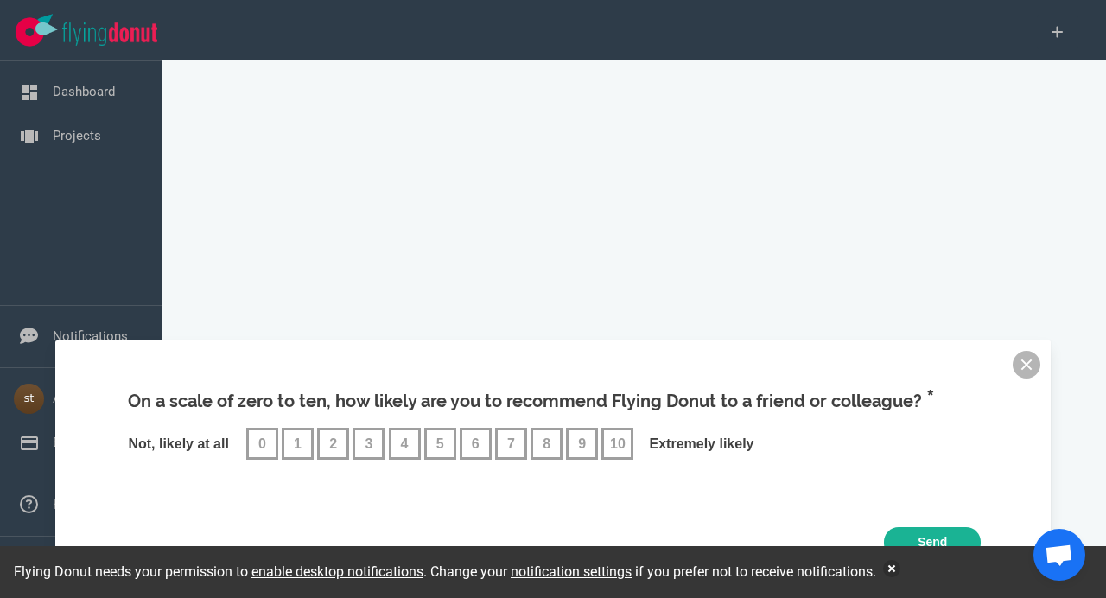 This screenshot has height=598, width=1106. Describe the element at coordinates (1059, 555) in the screenshot. I see `a: Chat öffnen` at that location.